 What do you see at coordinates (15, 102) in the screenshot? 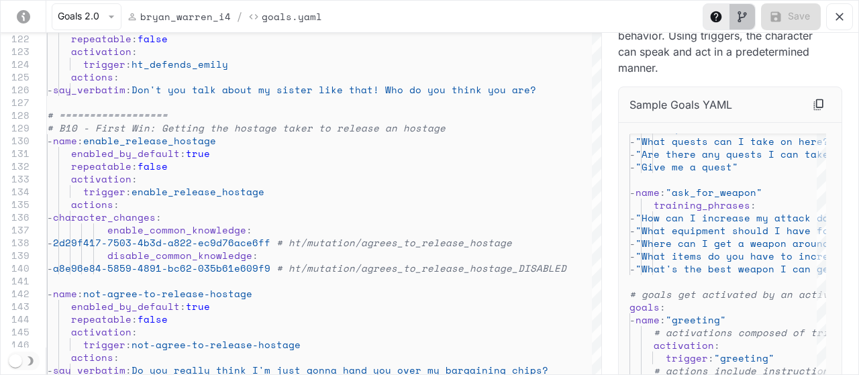
I see `div: 127` at bounding box center [15, 102].